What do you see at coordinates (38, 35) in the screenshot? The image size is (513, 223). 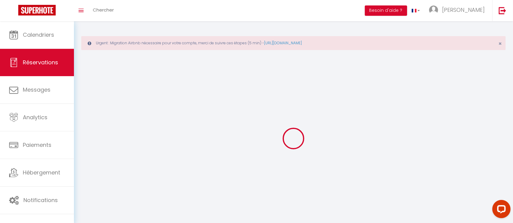 I see `span: Calendriers` at bounding box center [38, 35].